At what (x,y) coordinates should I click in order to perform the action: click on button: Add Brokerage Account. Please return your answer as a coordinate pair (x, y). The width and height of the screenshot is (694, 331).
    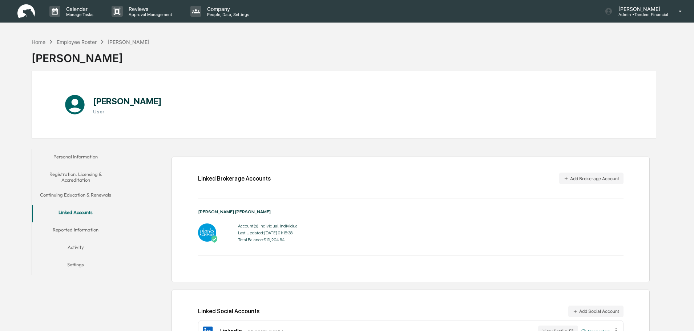
    Looking at the image, I should click on (591, 178).